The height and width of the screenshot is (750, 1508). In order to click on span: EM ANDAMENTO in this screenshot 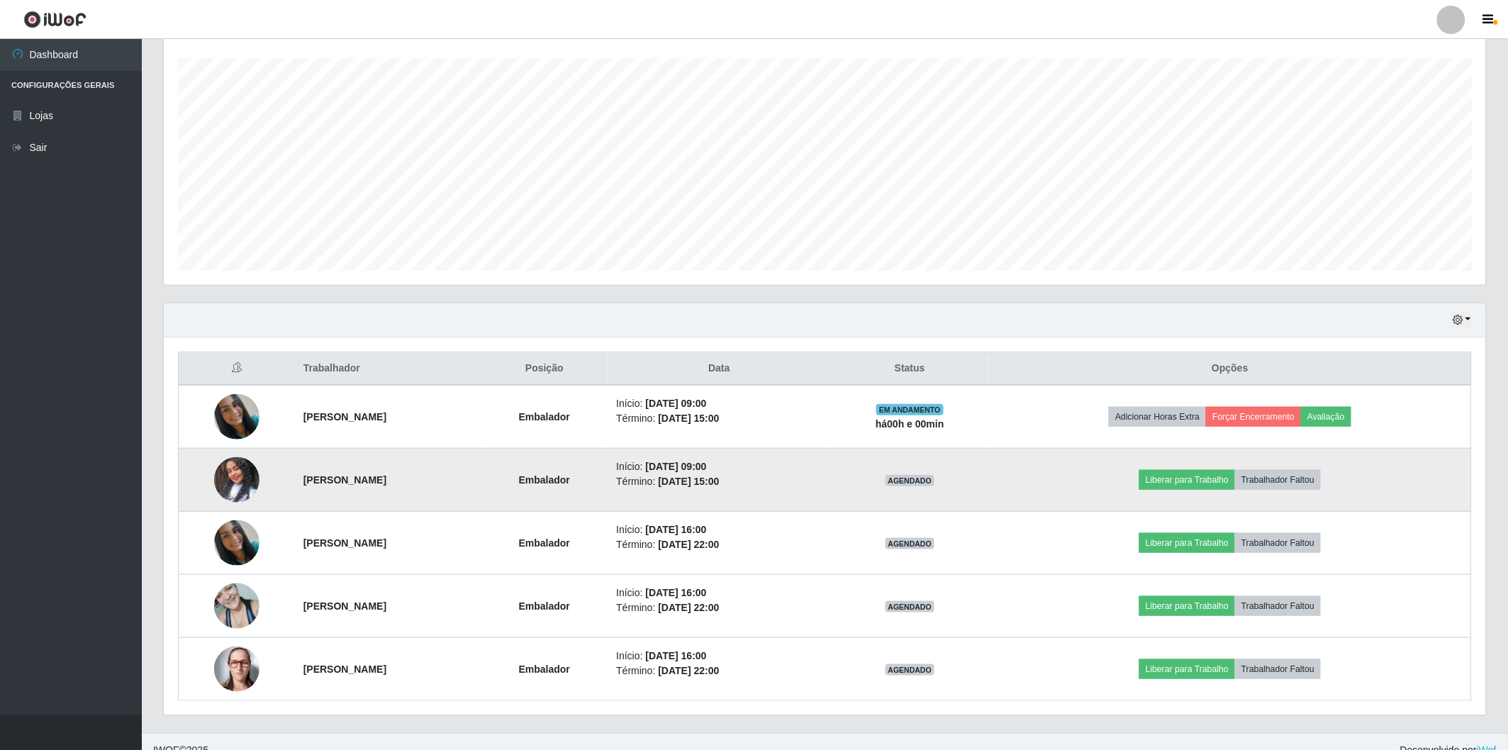, I will do `click(909, 410)`.